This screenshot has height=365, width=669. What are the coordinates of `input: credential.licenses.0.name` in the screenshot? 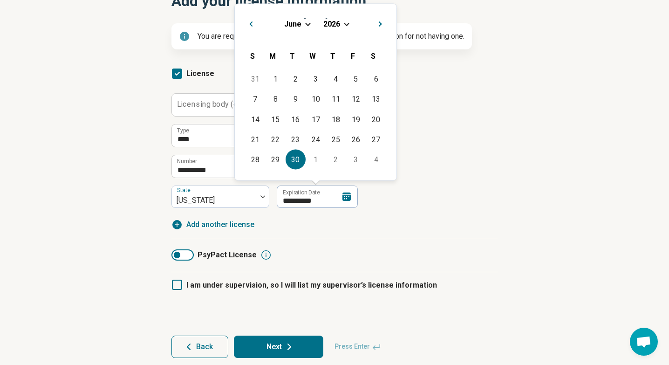 It's located at (269, 136).